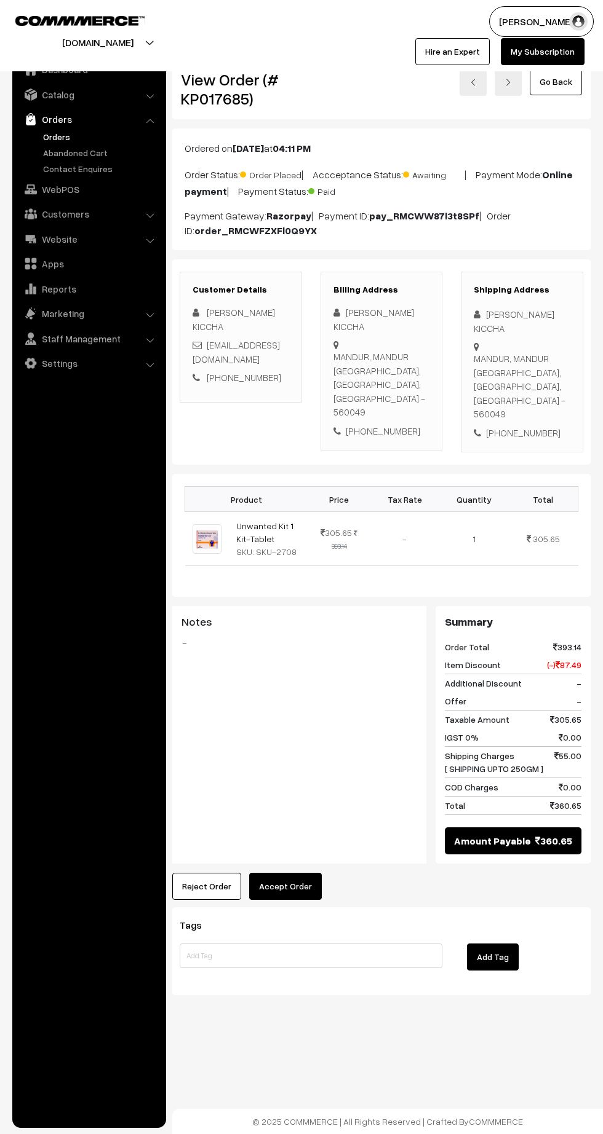  What do you see at coordinates (89, 264) in the screenshot?
I see `a: Apps` at bounding box center [89, 264].